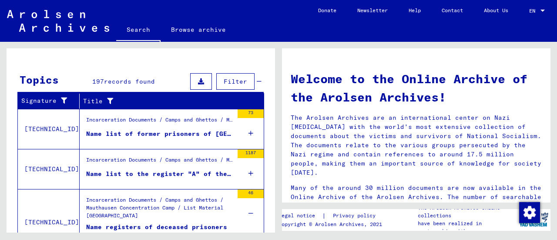 The width and height of the screenshot is (557, 240). I want to click on a: Browse archive, so click(198, 30).